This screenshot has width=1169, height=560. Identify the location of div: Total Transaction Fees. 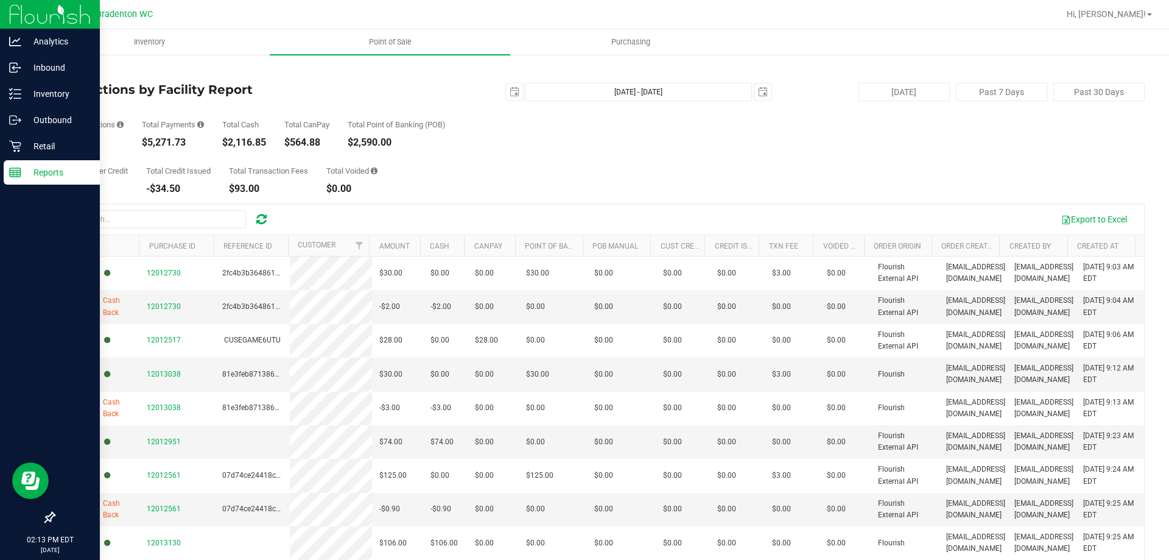
(269, 170).